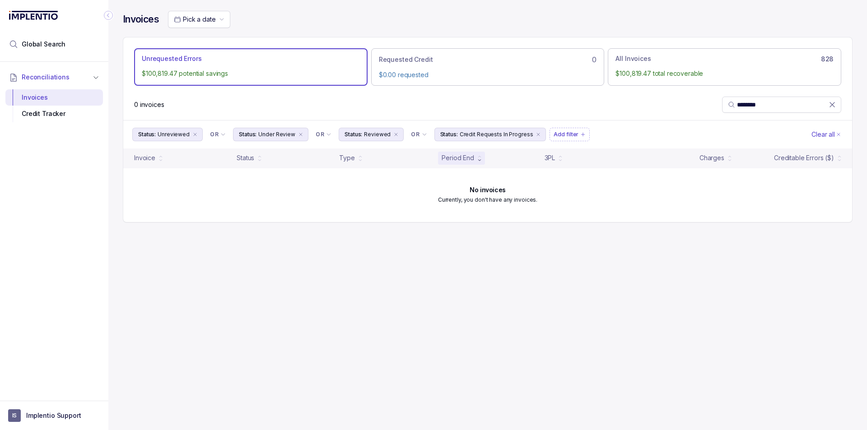  What do you see at coordinates (54, 97) in the screenshot?
I see `div: Invoices` at bounding box center [54, 97].